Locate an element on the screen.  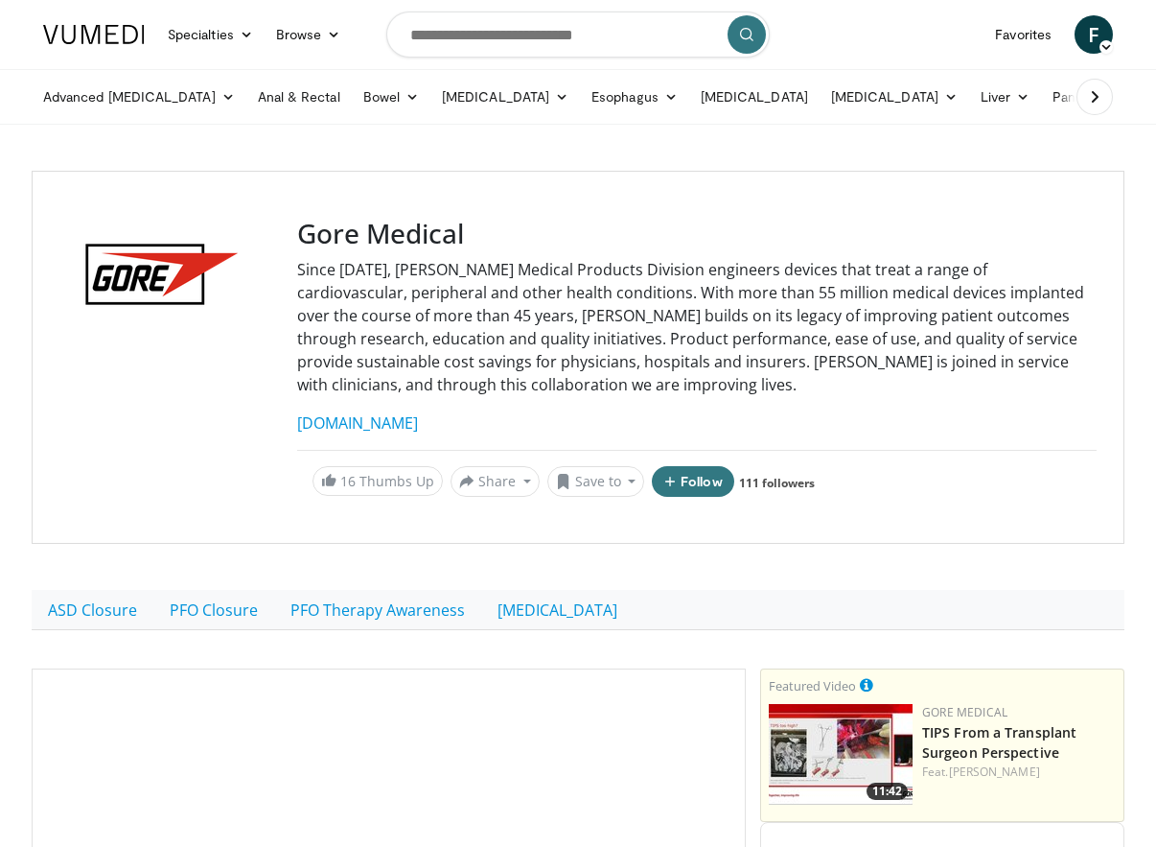
input: Search topics, interventions is located at coordinates (578, 35).